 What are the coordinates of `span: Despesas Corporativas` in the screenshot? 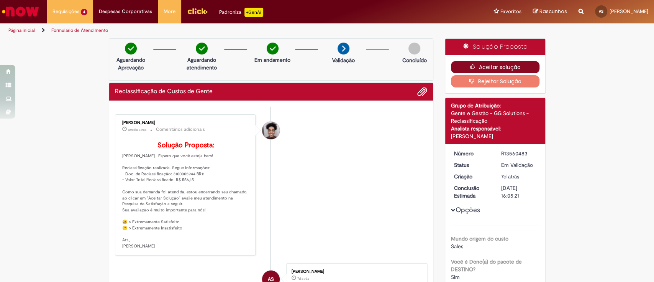 It's located at (125, 11).